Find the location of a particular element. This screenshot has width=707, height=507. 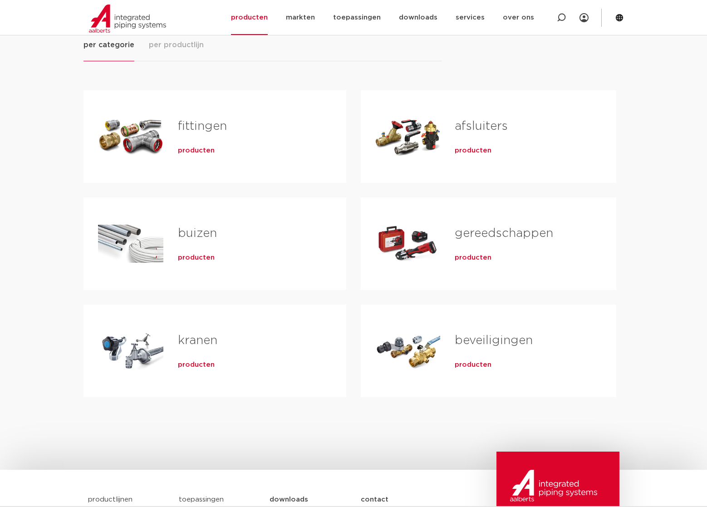

a: toepassingen is located at coordinates (201, 499).